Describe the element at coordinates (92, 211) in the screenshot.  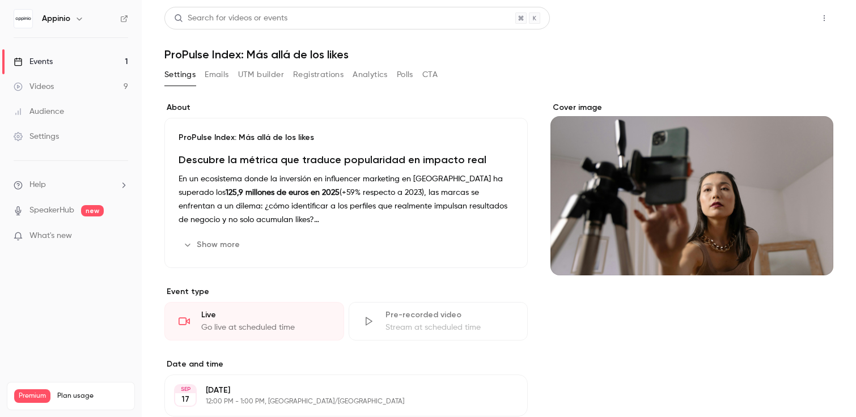
I see `span: new` at that location.